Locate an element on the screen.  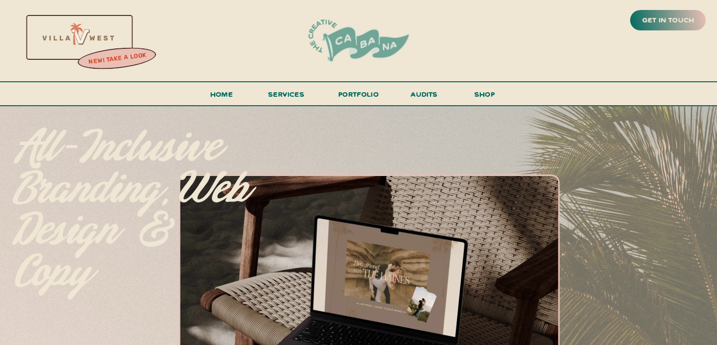
h3: new! take a look is located at coordinates (117, 59).